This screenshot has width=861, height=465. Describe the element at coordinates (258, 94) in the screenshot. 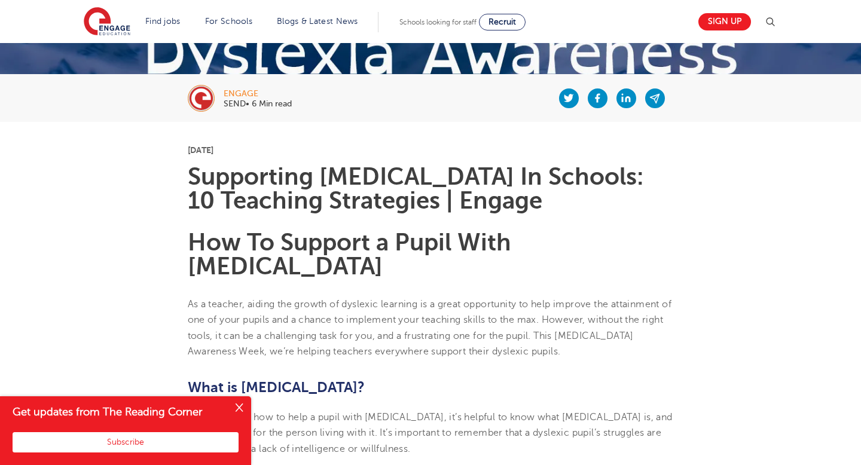

I see `div: engage` at that location.